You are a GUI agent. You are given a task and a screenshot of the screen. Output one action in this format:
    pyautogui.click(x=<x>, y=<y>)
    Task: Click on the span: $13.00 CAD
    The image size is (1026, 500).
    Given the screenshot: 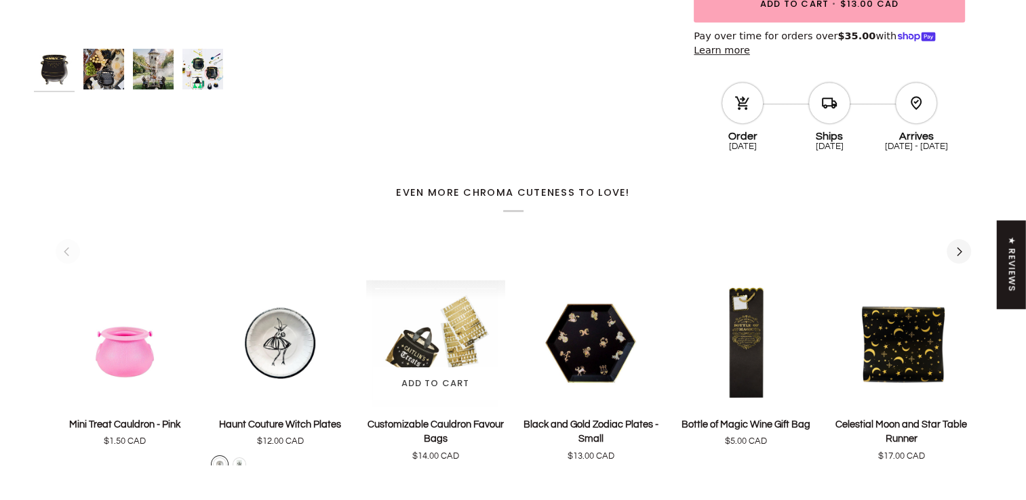 What is the action you would take?
    pyautogui.click(x=590, y=457)
    